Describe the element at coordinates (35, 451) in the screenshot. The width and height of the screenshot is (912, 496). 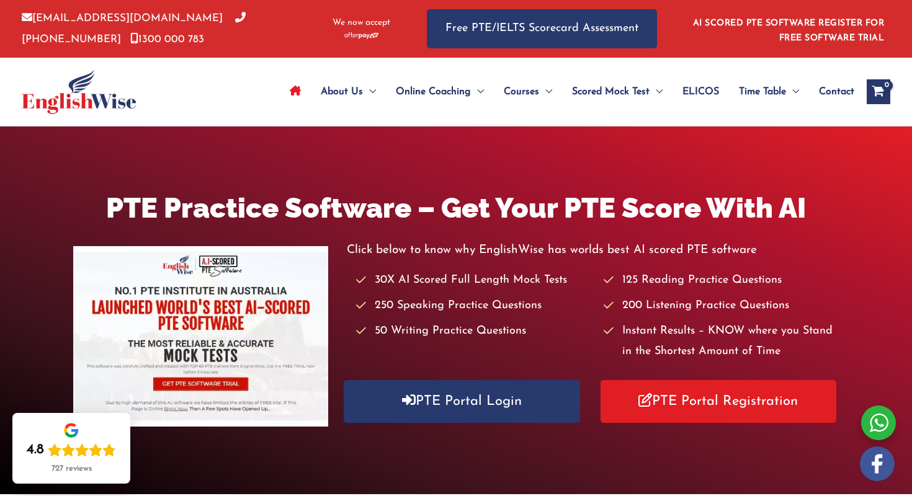
I see `div: 4.8` at that location.